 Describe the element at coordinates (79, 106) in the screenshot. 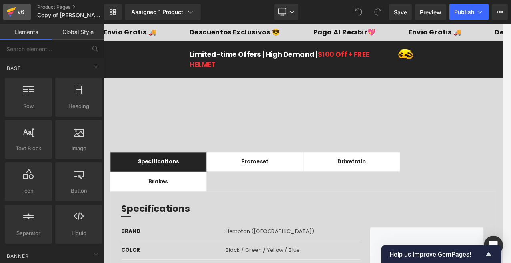

I see `span: Heading` at that location.